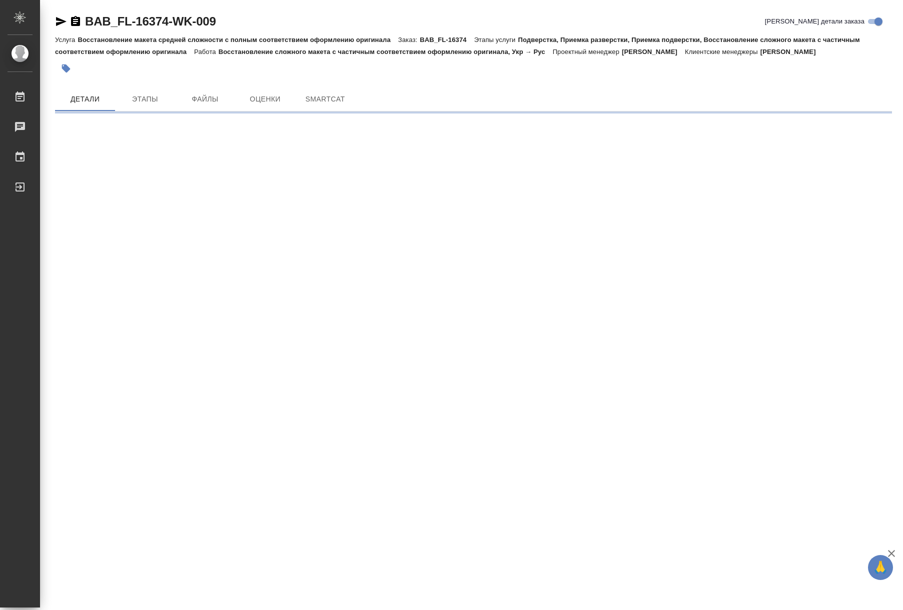 This screenshot has width=903, height=610. Describe the element at coordinates (386, 52) in the screenshot. I see `p: Восстановление сложного макета с частичным соответствием оформлению оригинала, Укр → Рус` at that location.